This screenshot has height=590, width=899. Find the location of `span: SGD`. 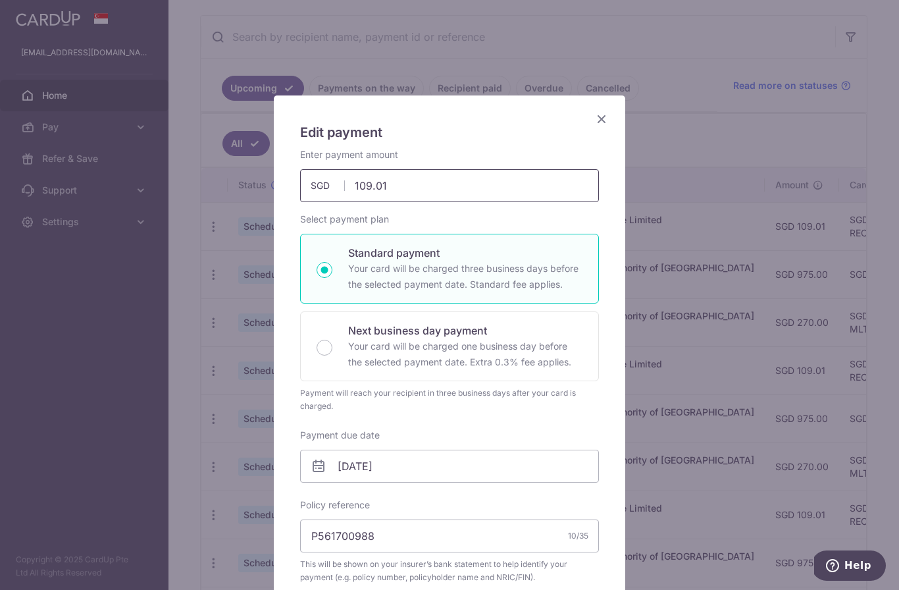

span: SGD is located at coordinates (328, 186).